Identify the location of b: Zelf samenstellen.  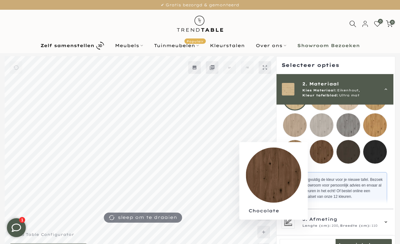
(67, 46).